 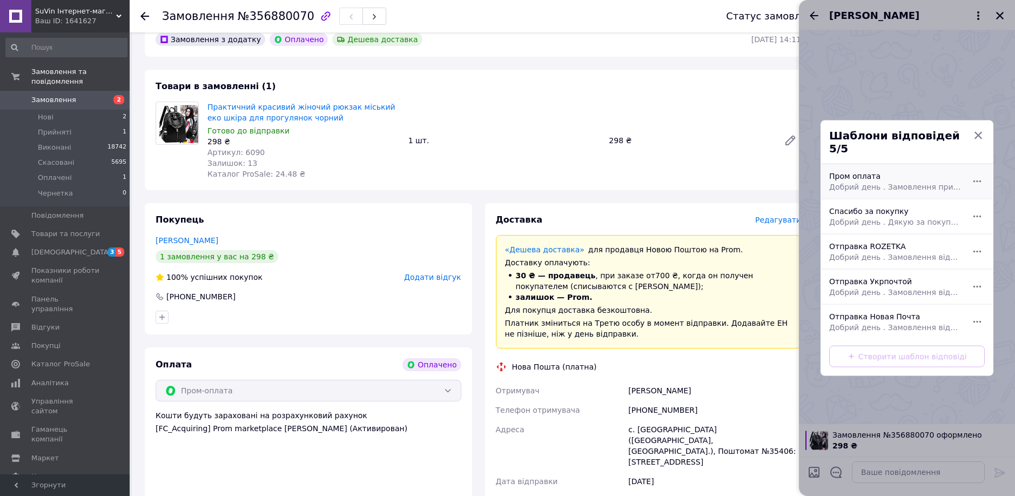 What do you see at coordinates (45, 327) in the screenshot?
I see `span: Відгуки` at bounding box center [45, 327].